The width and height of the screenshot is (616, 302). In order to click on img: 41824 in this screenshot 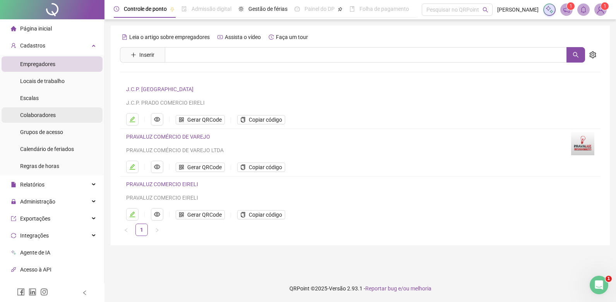, I will do `click(600, 10)`.